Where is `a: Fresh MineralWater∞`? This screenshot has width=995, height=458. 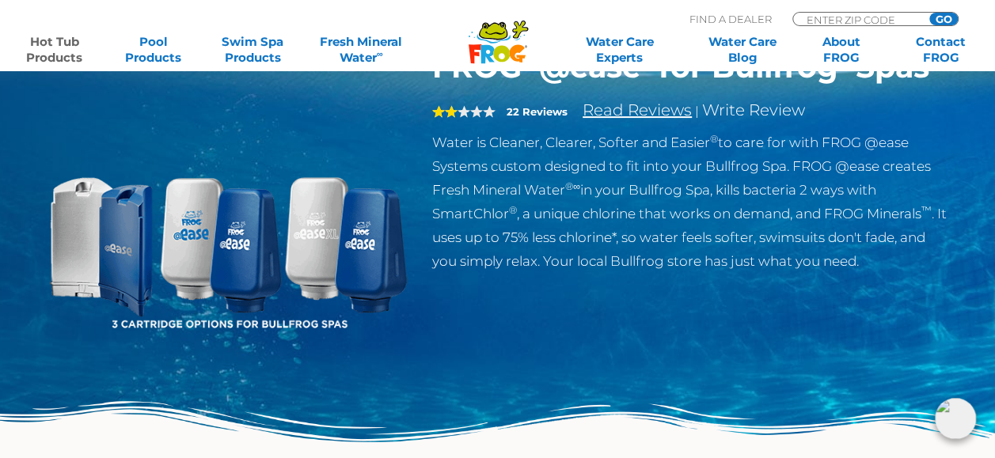
a: Fresh MineralWater∞ is located at coordinates (362, 50).